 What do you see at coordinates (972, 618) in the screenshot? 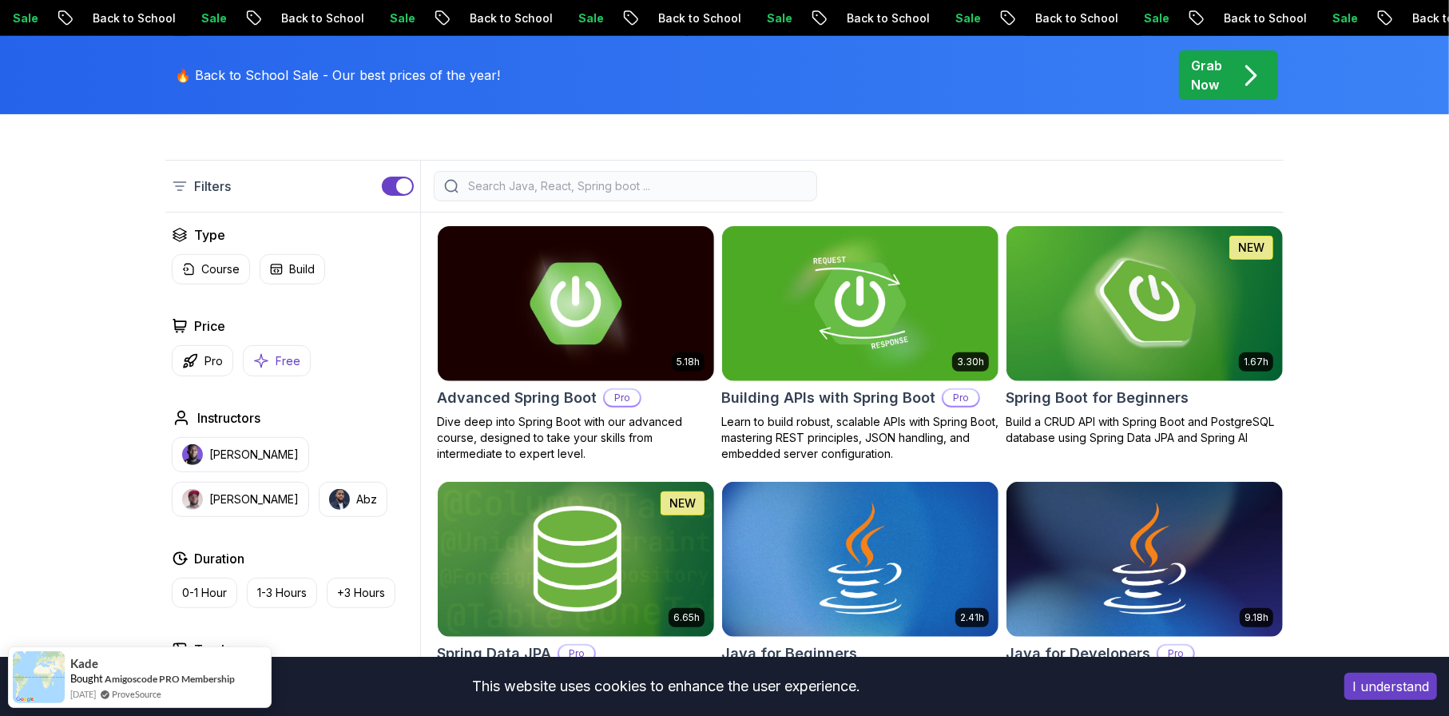
I see `p: 2.41h` at bounding box center [972, 618].